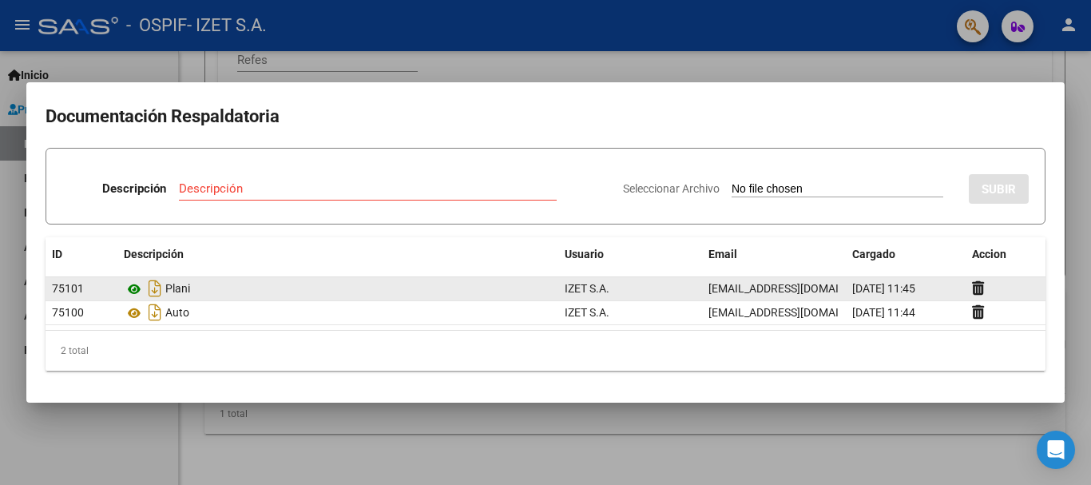 The height and width of the screenshot is (485, 1091). What do you see at coordinates (545, 117) in the screenshot?
I see `h2: Documentación Respaldatoria` at bounding box center [545, 117].